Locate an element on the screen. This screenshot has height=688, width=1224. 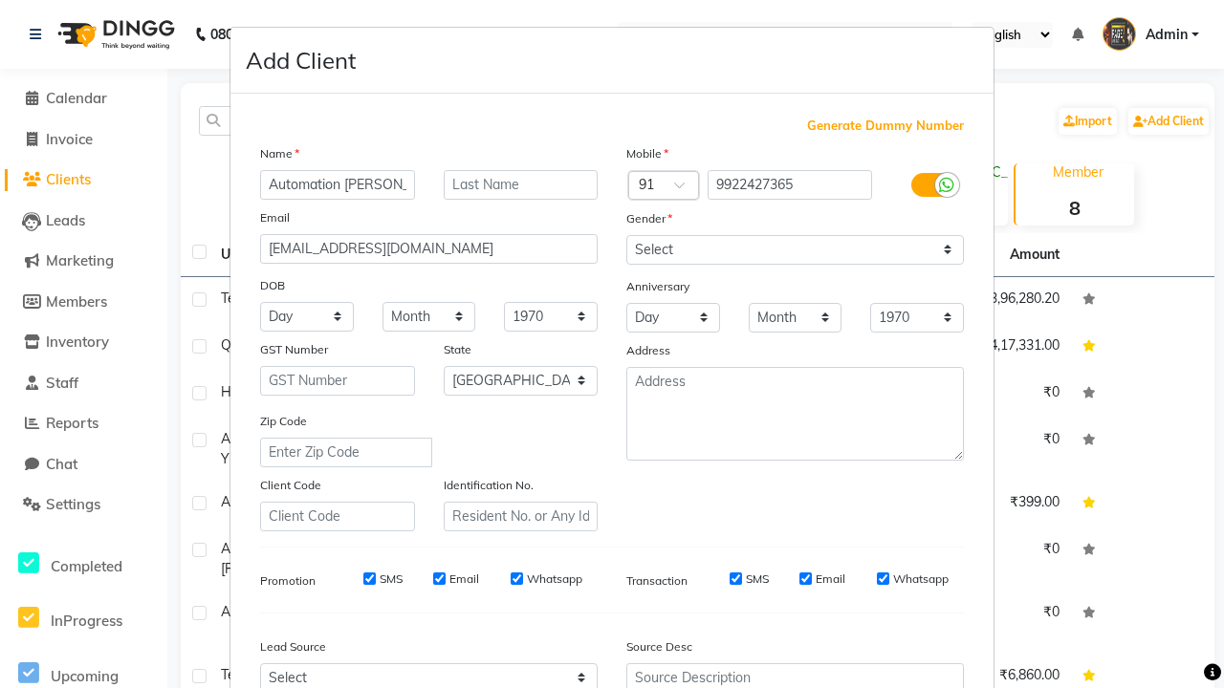
input: Client Code is located at coordinates (337, 516).